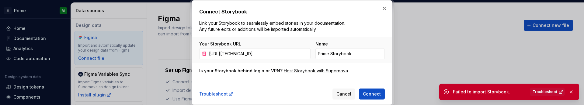 The height and width of the screenshot is (105, 584). I want to click on span: Troubleshoot, so click(545, 92).